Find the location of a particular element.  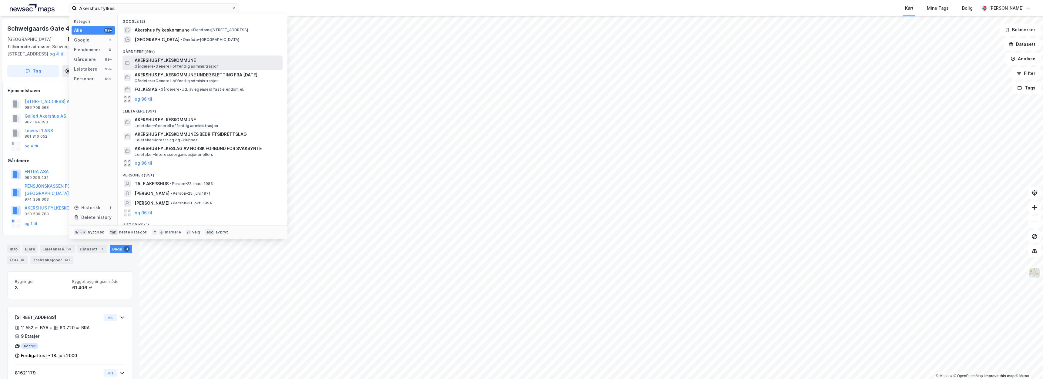

div: Alle is located at coordinates (78, 30).